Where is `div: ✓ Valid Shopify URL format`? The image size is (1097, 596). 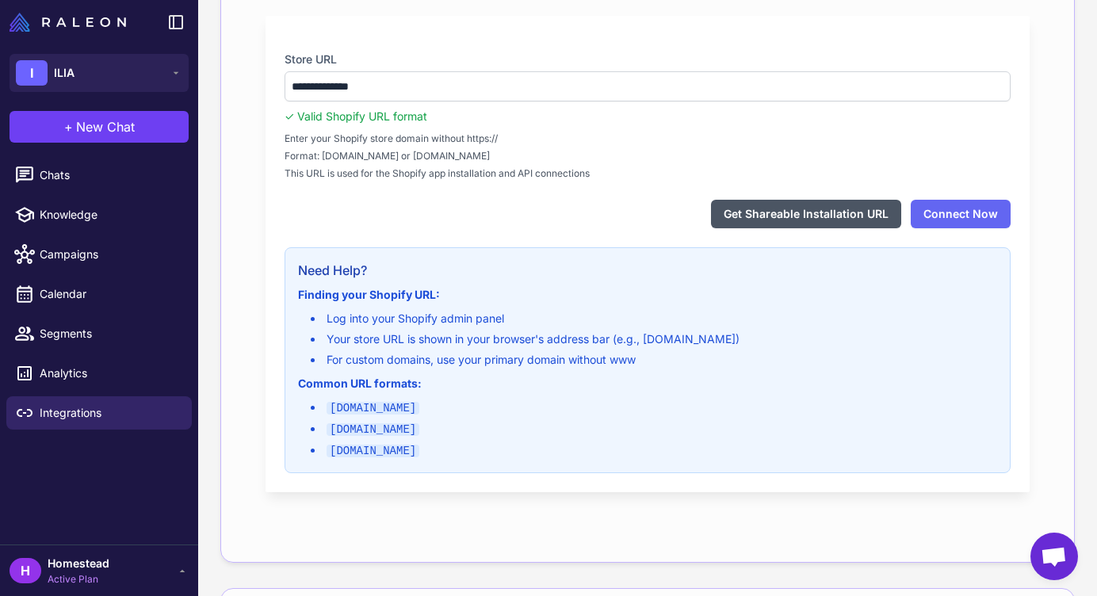 div: ✓ Valid Shopify URL format is located at coordinates (648, 117).